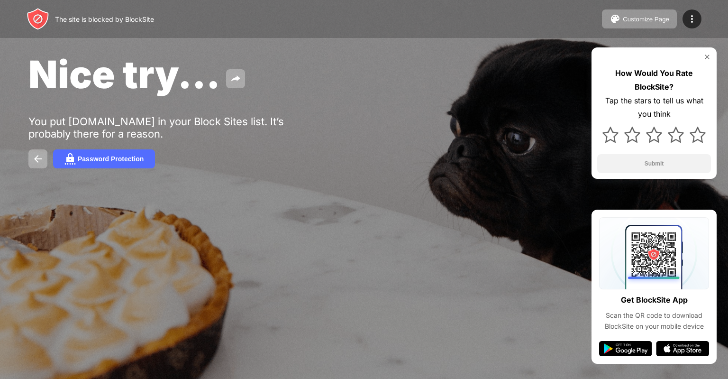 The width and height of the screenshot is (728, 379). I want to click on button: Submit, so click(654, 164).